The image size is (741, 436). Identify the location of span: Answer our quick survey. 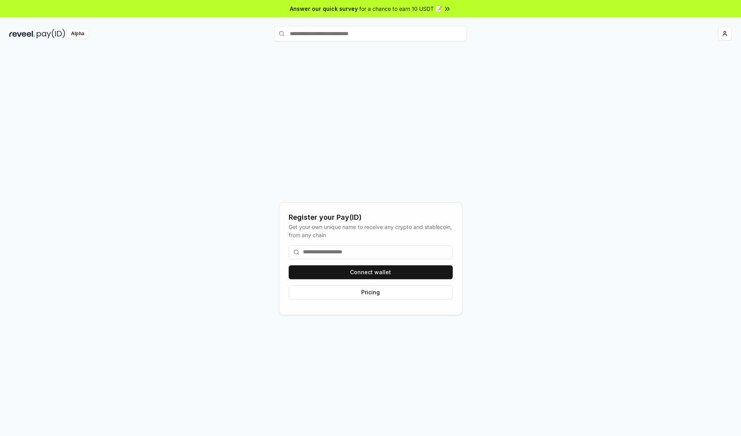
(324, 8).